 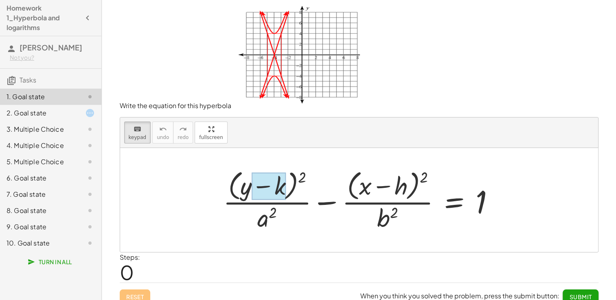 What do you see at coordinates (163, 133) in the screenshot?
I see `button: undoundo` at bounding box center [163, 133].